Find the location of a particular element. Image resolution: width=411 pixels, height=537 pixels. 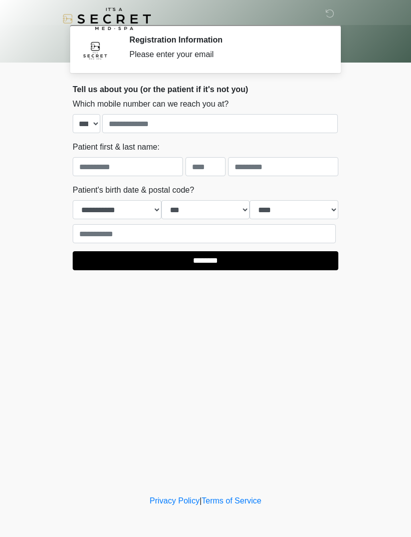

label: Patient first & last name: is located at coordinates (116, 147).